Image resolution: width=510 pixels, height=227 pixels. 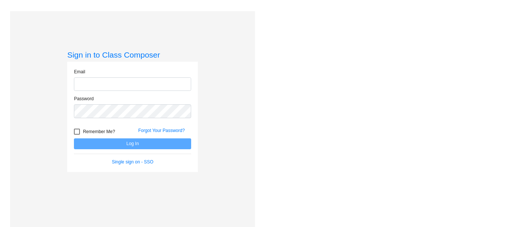 I want to click on label: Password, so click(x=84, y=99).